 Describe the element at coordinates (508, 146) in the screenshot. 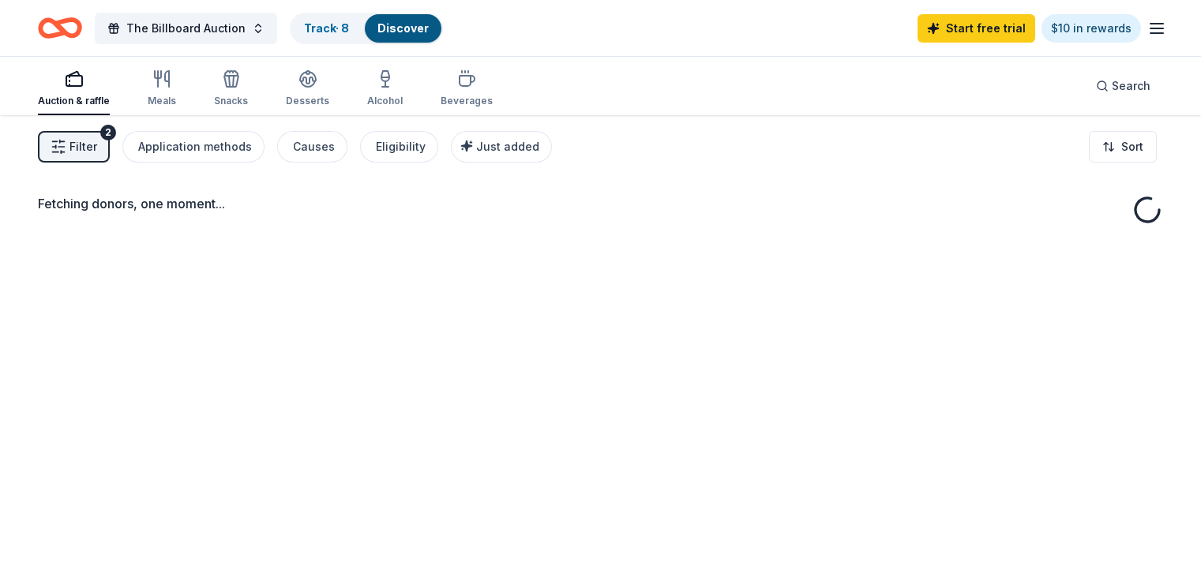

I see `span: Just added` at that location.